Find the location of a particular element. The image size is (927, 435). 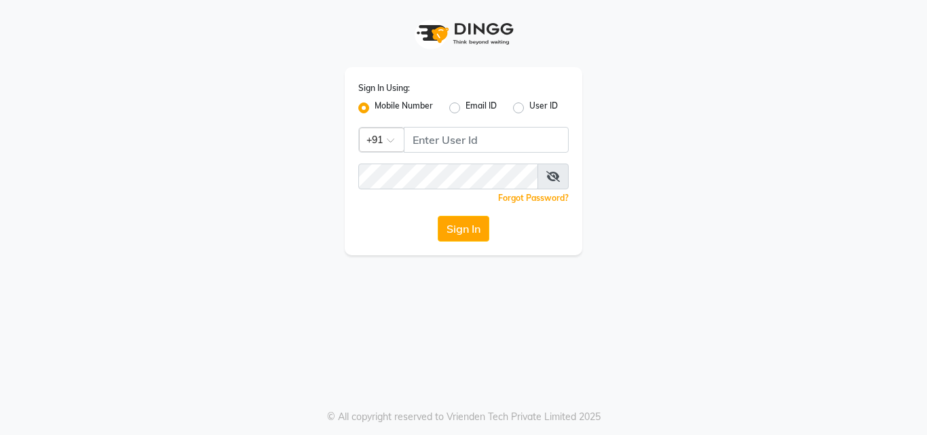

a: Forgot Password? is located at coordinates (533, 197).